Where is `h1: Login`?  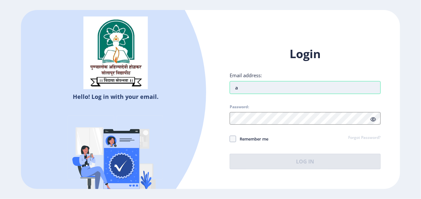 h1: Login is located at coordinates (305, 54).